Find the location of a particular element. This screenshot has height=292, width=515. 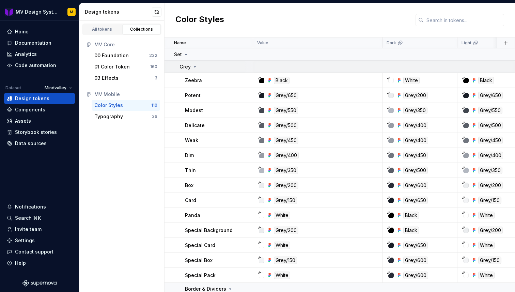

div: 110 is located at coordinates (154, 105).